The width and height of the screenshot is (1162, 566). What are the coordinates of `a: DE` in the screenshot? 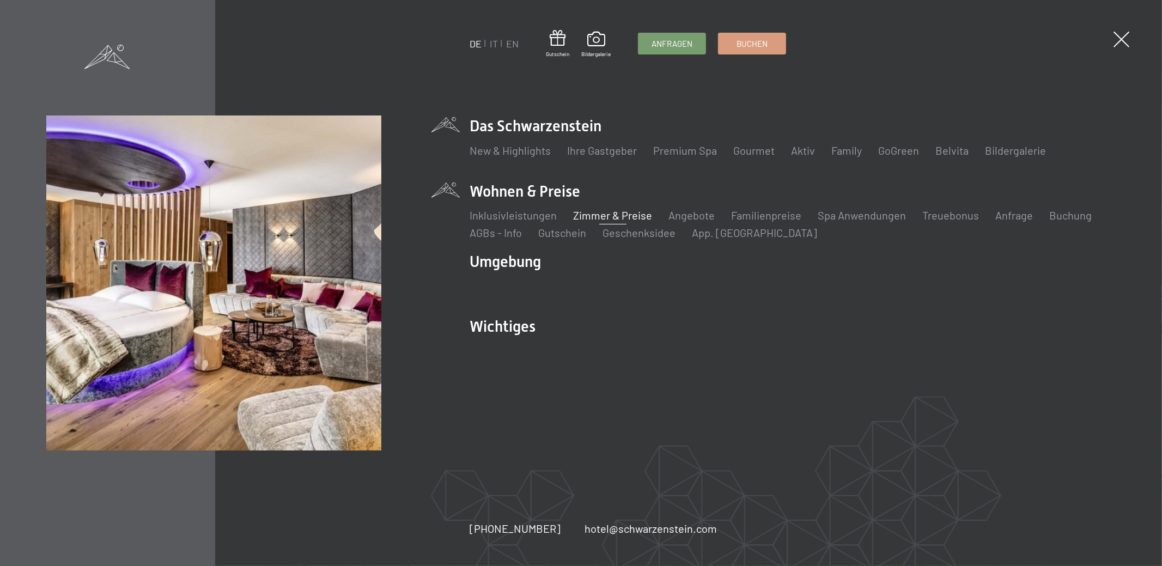 It's located at (476, 44).